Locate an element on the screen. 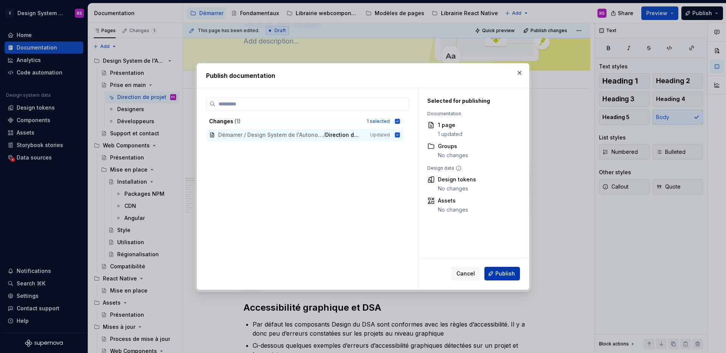 The width and height of the screenshot is (726, 353). h2: Publish documentation is located at coordinates (363, 76).